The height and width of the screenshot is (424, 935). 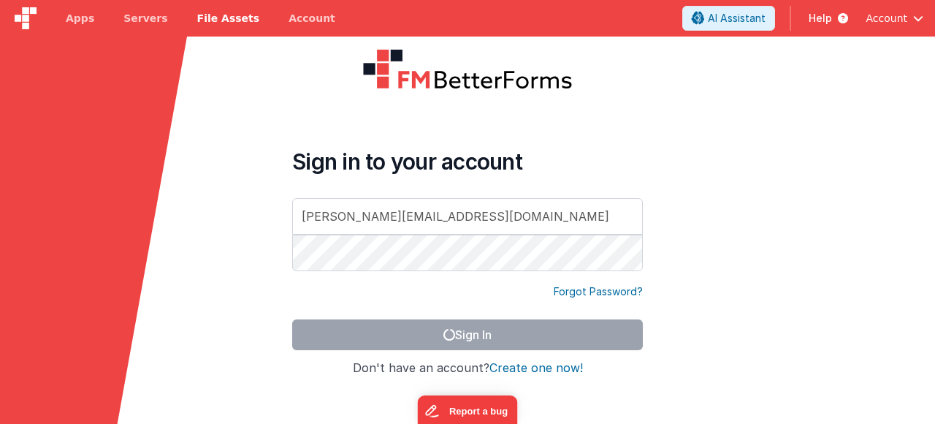 What do you see at coordinates (468, 368) in the screenshot?
I see `h4: Don't have an account?` at bounding box center [468, 368].